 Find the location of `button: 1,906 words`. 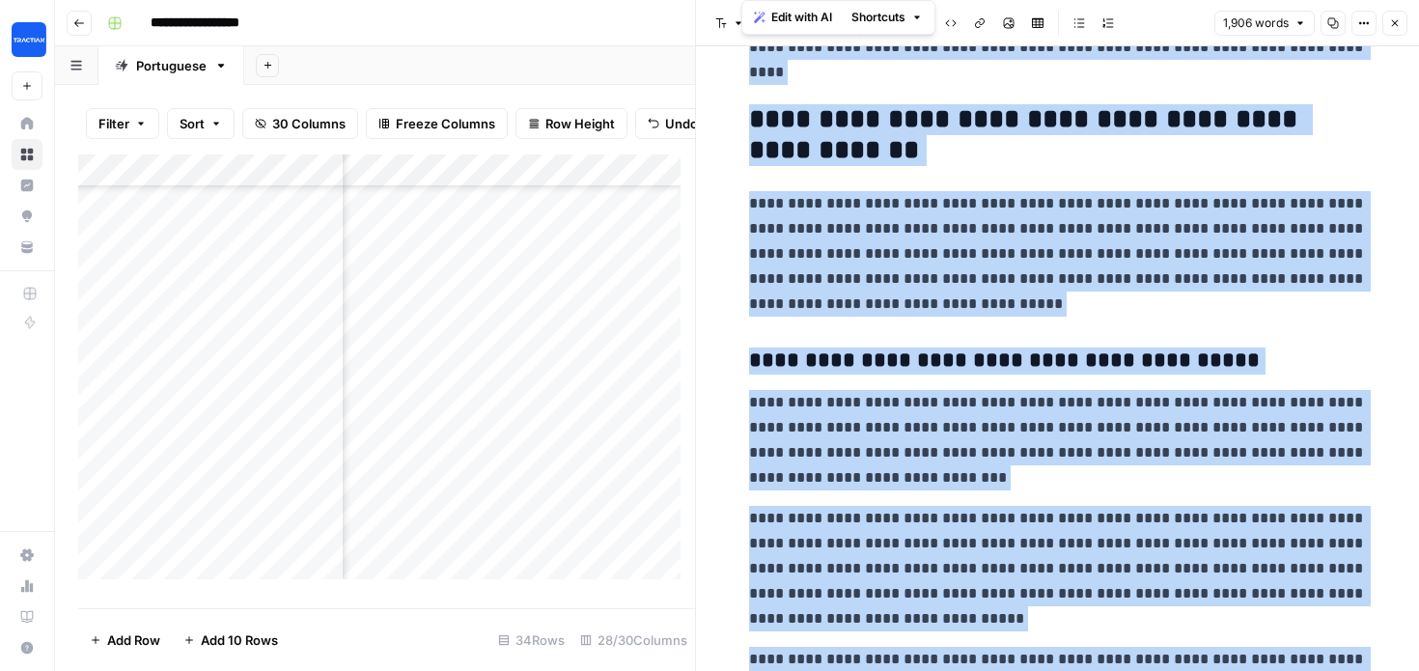

button: 1,906 words is located at coordinates (1264, 23).